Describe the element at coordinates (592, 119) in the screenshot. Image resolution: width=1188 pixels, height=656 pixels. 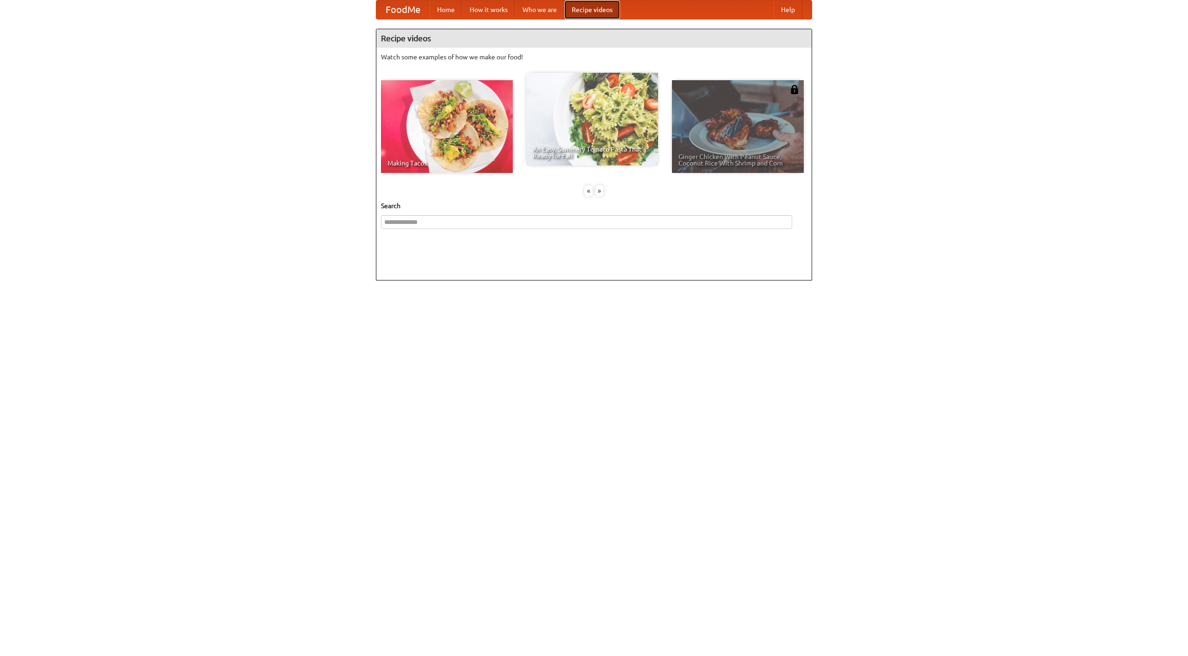
I see `a: An Easy, Summery Tomato Pasta That's Ready for Fall` at that location.